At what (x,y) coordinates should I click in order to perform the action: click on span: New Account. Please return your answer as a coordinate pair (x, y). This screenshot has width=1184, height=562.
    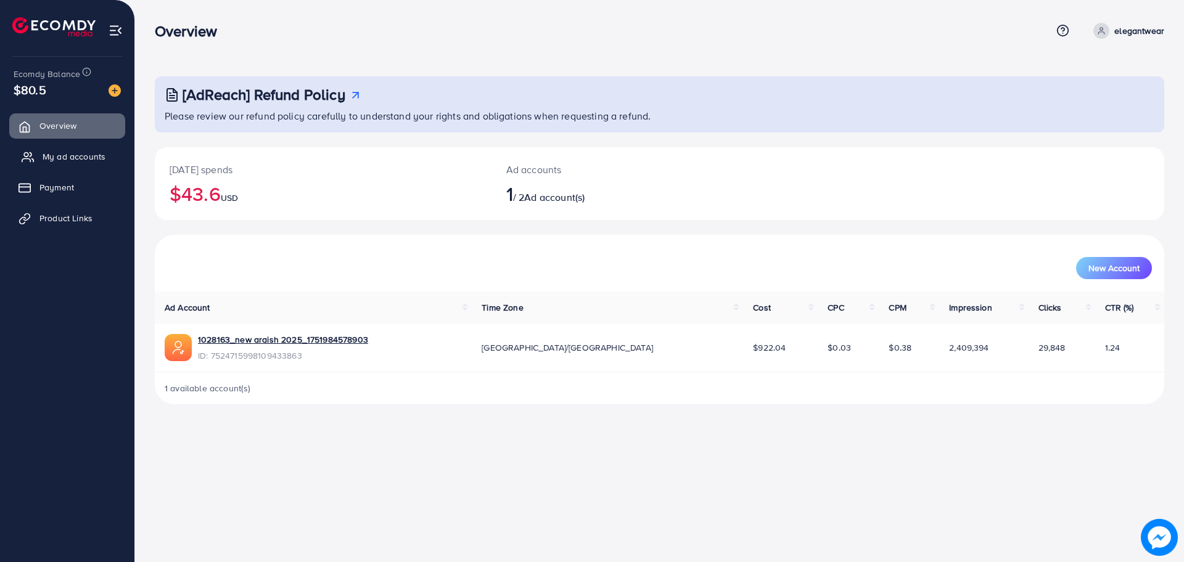
    Looking at the image, I should click on (1114, 268).